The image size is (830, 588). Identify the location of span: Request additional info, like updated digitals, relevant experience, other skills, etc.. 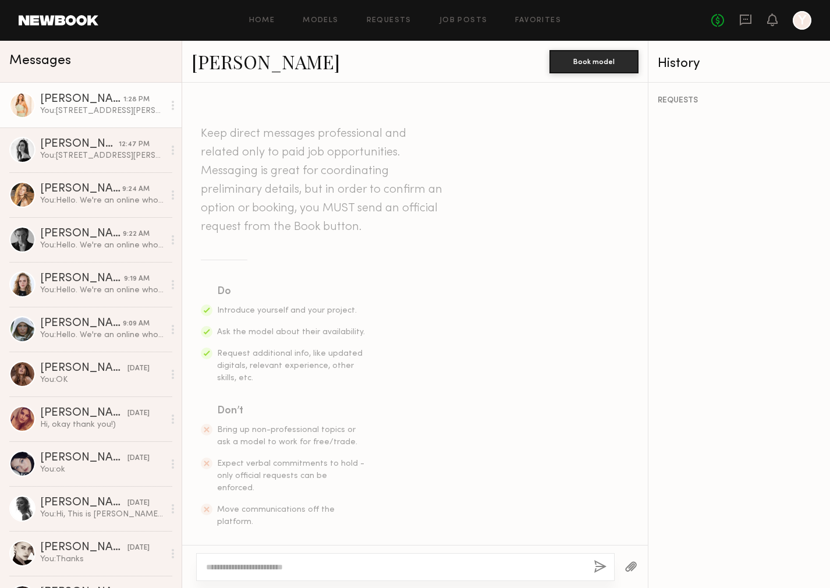
(290, 365).